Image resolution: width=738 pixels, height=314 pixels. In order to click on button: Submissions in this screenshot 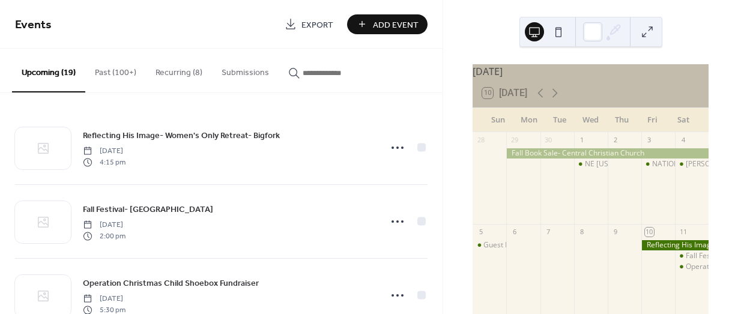, I will do `click(245, 70)`.